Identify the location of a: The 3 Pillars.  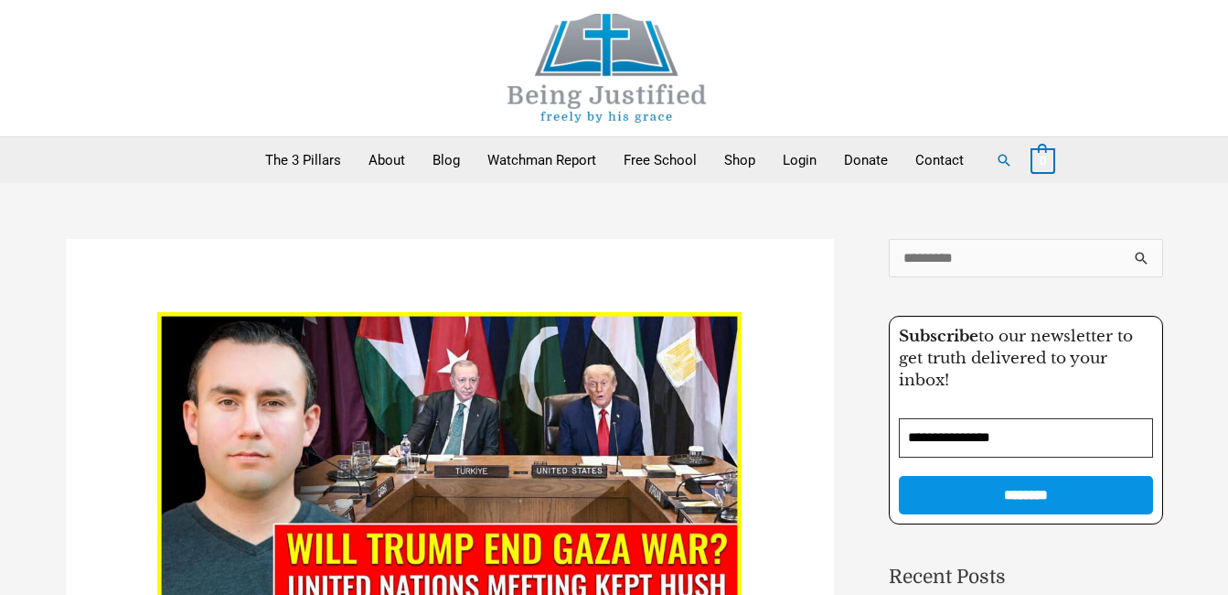
(303, 160).